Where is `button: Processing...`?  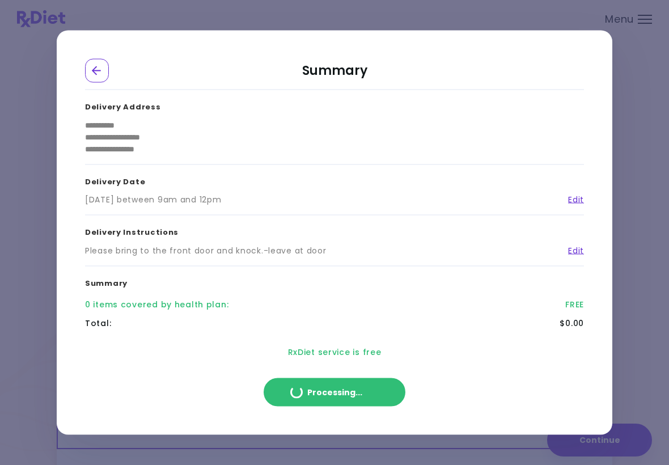
button: Processing... is located at coordinates (334, 392).